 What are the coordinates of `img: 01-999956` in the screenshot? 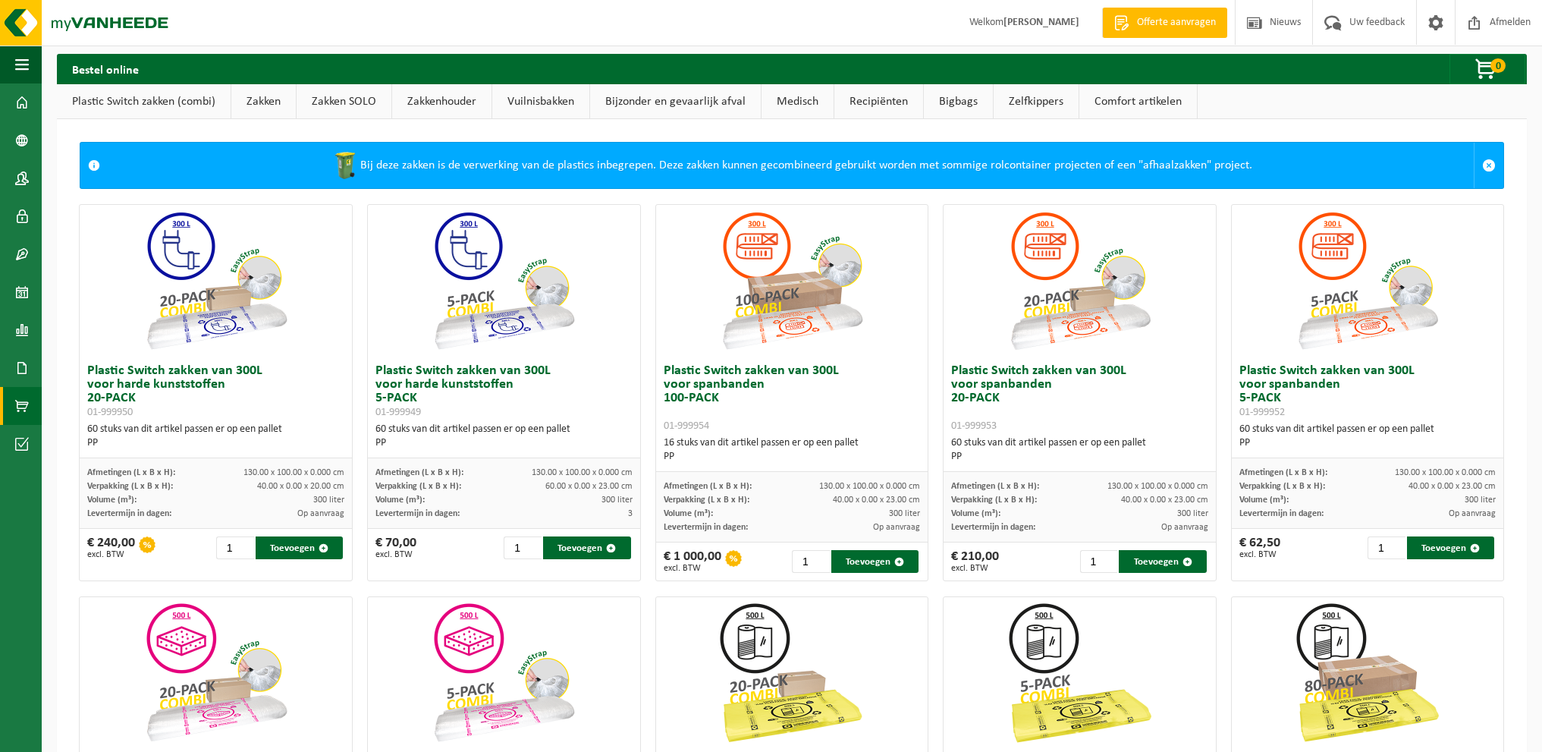 It's located at (216, 673).